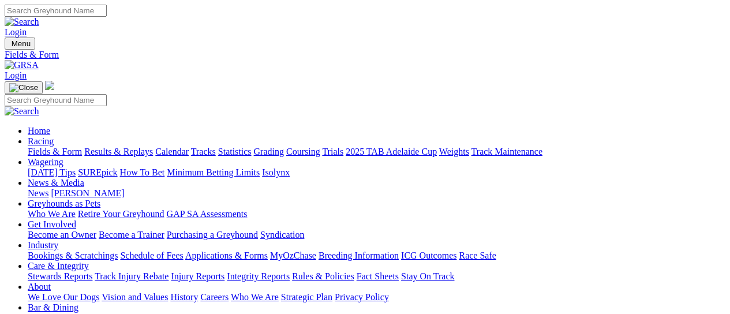 The width and height of the screenshot is (730, 314). I want to click on a: SUREpick, so click(98, 172).